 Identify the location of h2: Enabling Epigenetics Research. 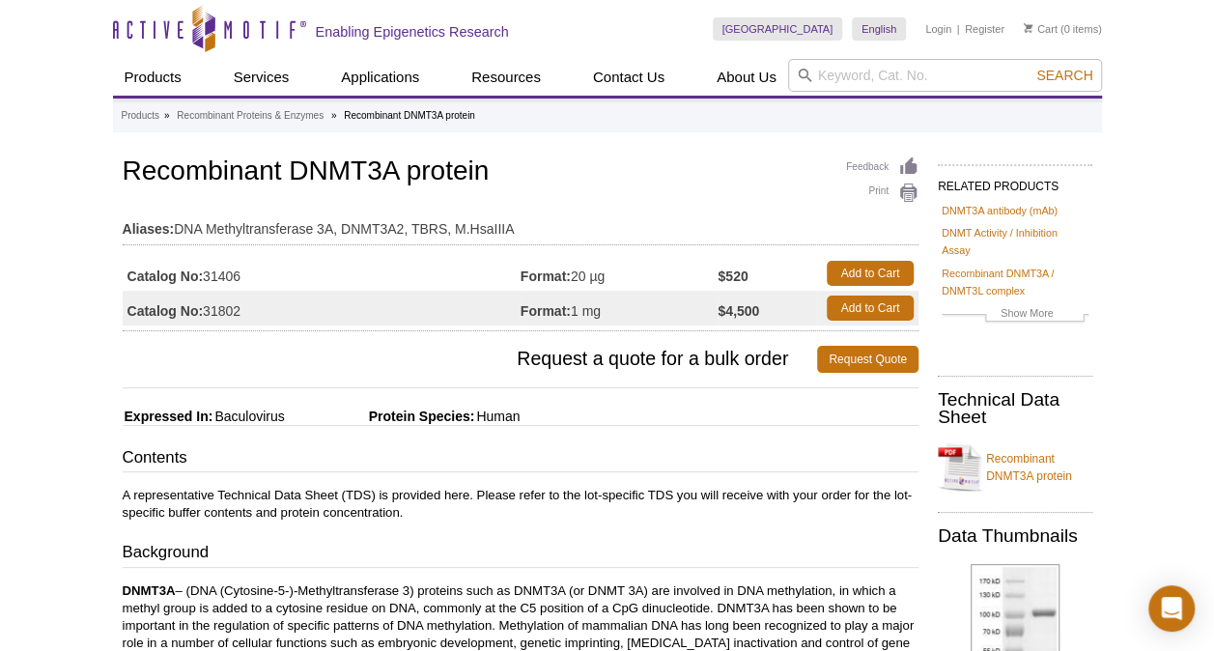
(412, 32).